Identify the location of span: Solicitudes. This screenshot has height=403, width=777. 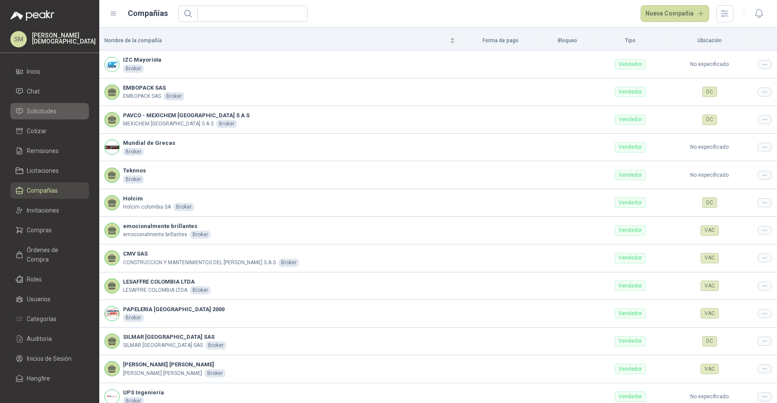
(41, 111).